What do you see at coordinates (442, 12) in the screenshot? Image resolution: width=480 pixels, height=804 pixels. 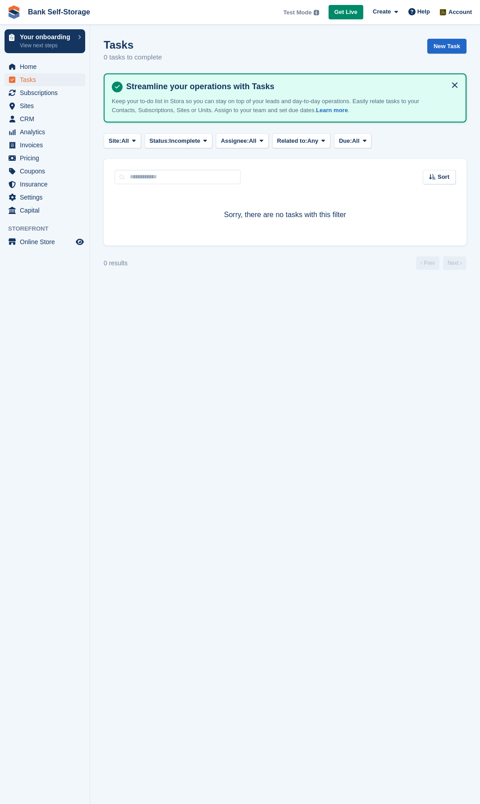 I see `img: Billy Naveed` at bounding box center [442, 12].